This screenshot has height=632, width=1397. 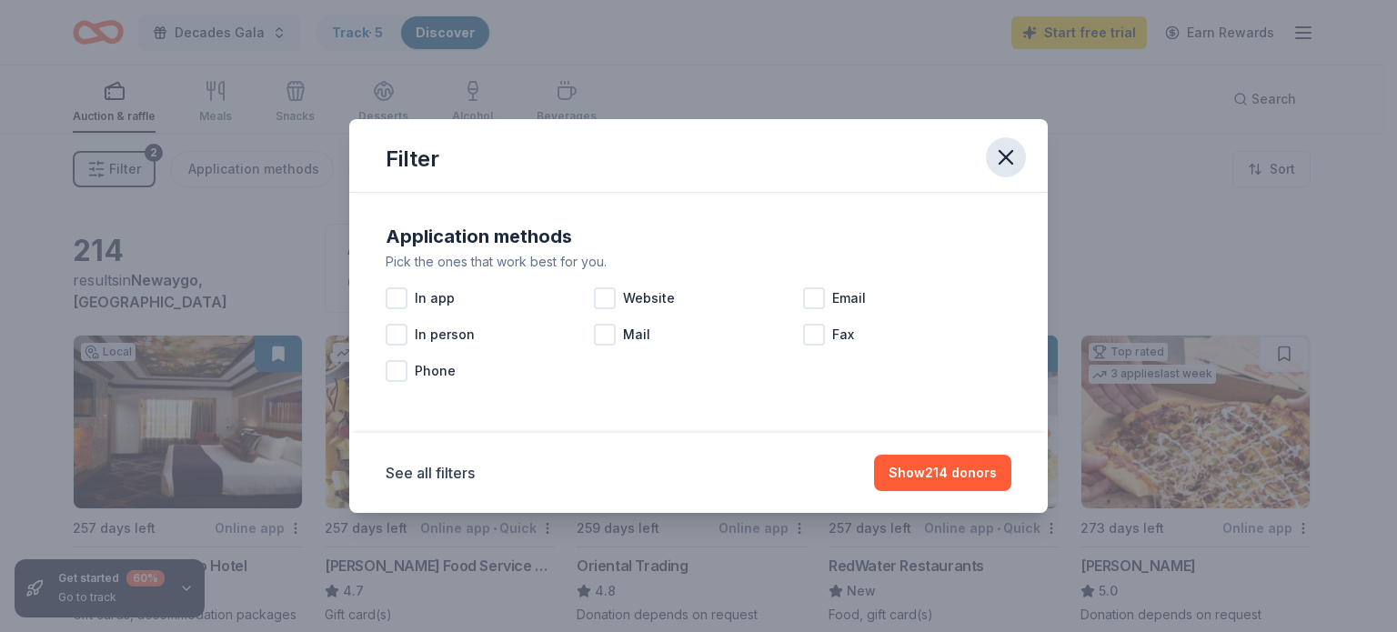 I want to click on span: In person, so click(x=445, y=335).